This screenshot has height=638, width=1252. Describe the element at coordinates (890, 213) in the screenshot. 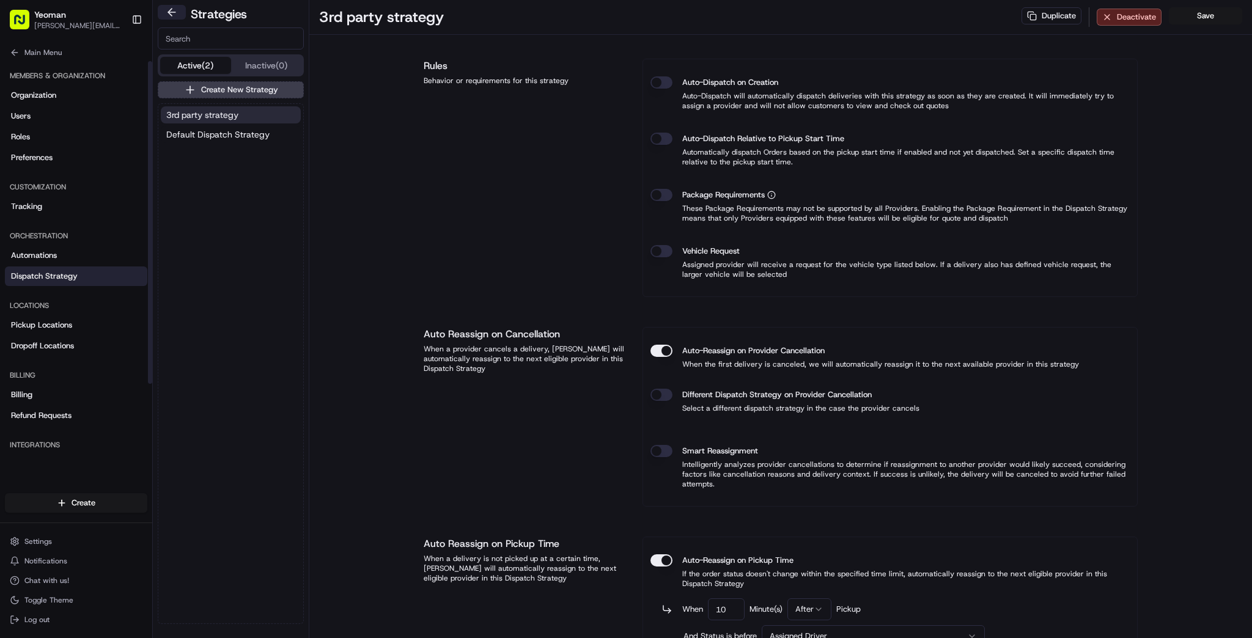

I see `p: These Package Requirements may not be supported by all Providers. Enabling the Package Requiremen...` at that location.